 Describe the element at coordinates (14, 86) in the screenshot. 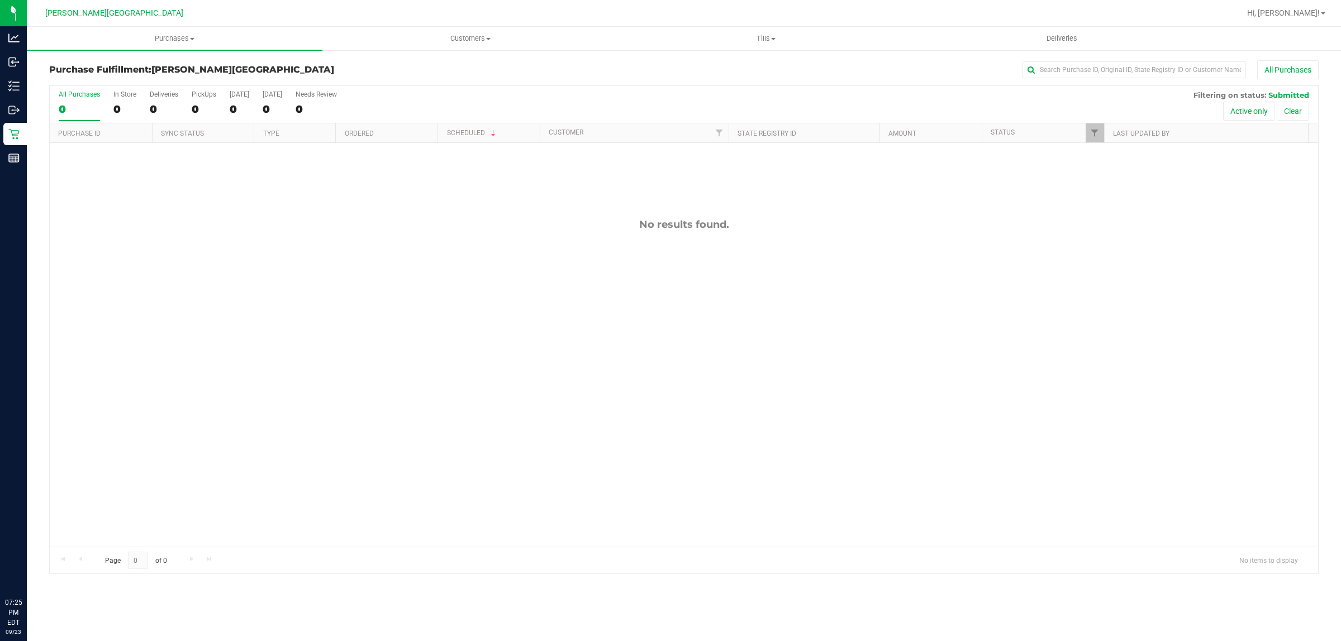

I see `inline-svg: Inventory` at that location.